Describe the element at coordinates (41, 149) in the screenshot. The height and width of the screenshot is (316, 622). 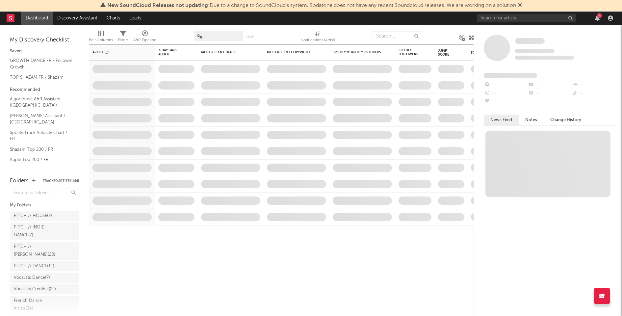
I see `a: Shazam Top 200 / FR` at that location.